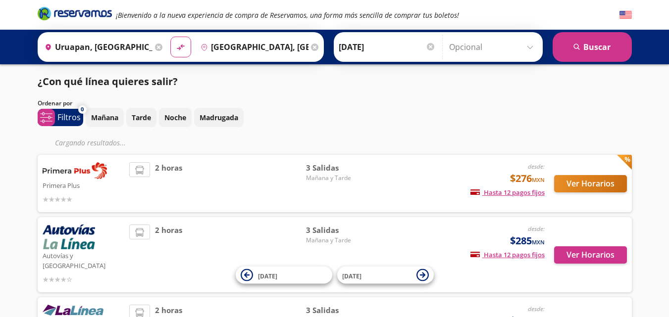  What do you see at coordinates (75, 171) in the screenshot?
I see `img: Primera Plus` at bounding box center [75, 171].